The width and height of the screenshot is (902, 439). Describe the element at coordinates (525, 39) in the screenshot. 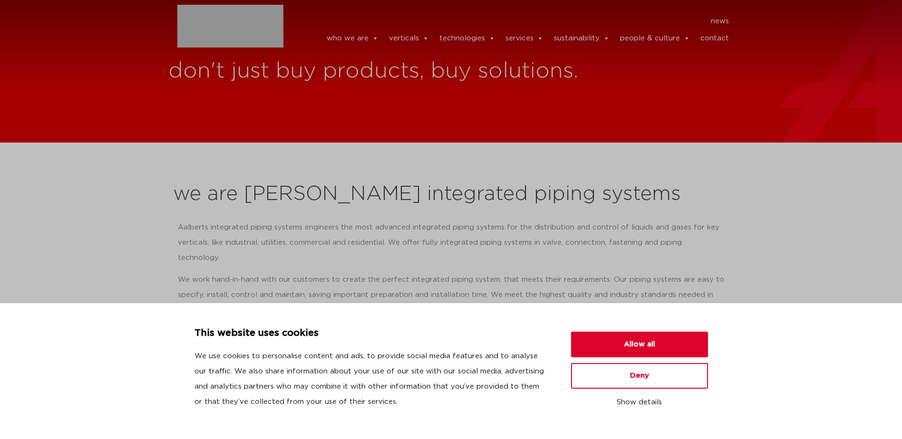

I see `a: services` at that location.